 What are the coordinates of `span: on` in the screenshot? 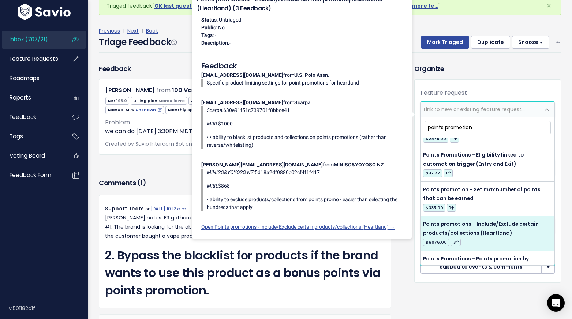 It's located at (166, 209).